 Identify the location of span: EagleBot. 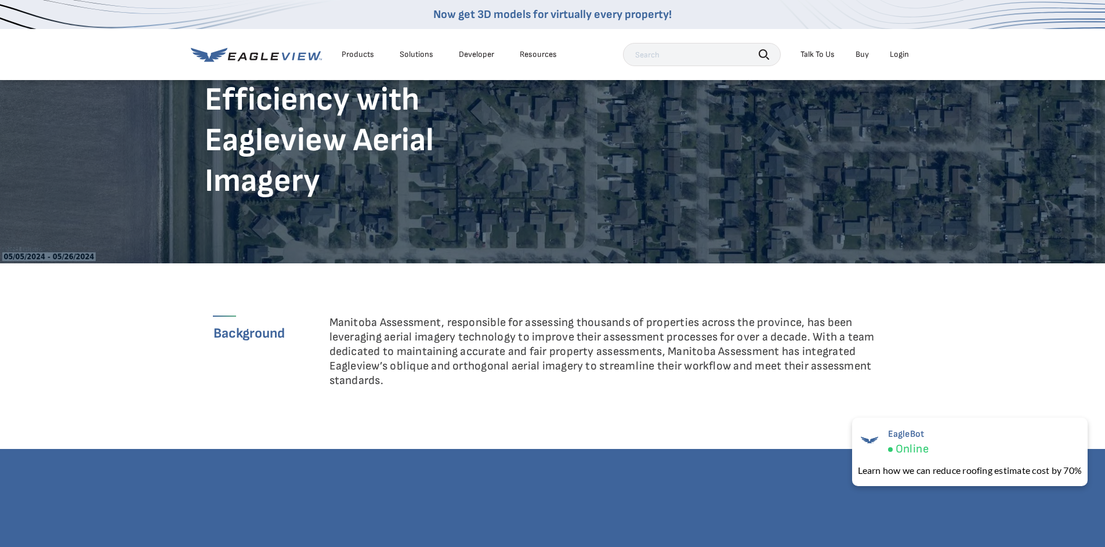
(908, 434).